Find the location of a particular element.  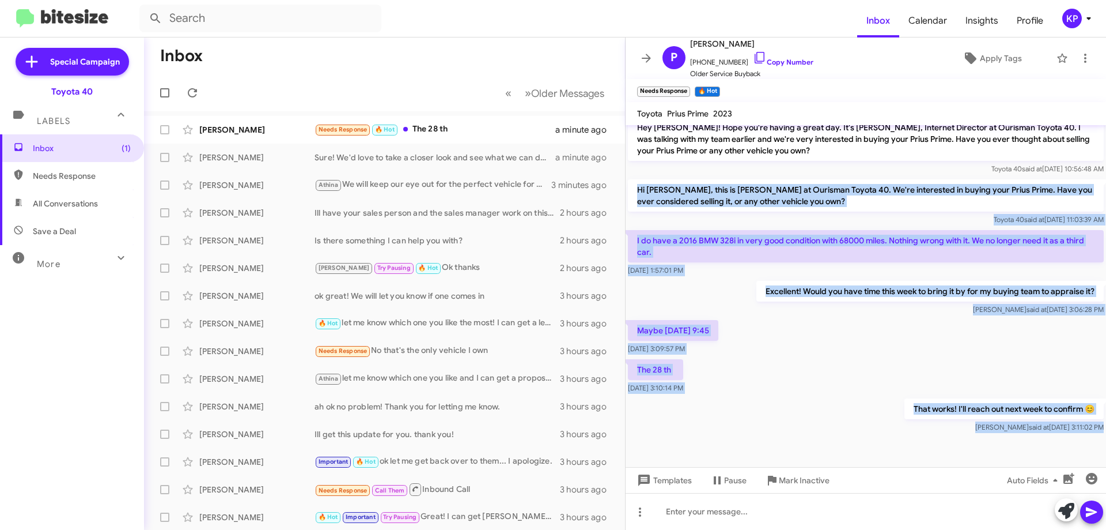

span: Special Campaign is located at coordinates (85, 62).